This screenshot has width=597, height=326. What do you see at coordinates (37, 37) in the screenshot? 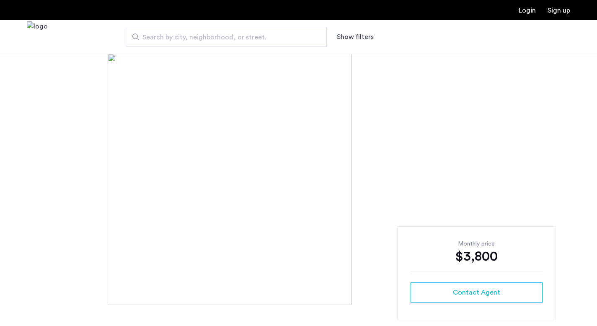
I see `img: logo` at bounding box center [37, 37].